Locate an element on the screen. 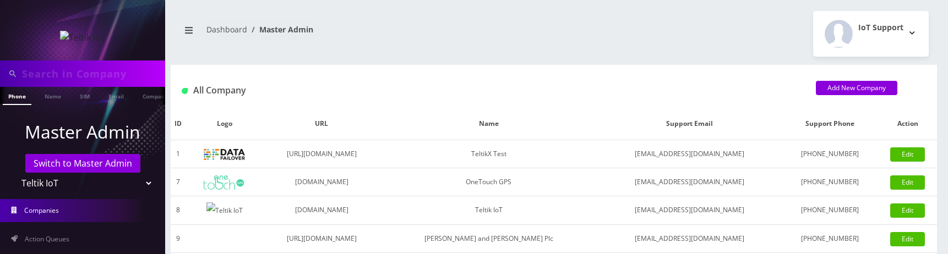 The width and height of the screenshot is (948, 254). th: URL is located at coordinates (322, 124).